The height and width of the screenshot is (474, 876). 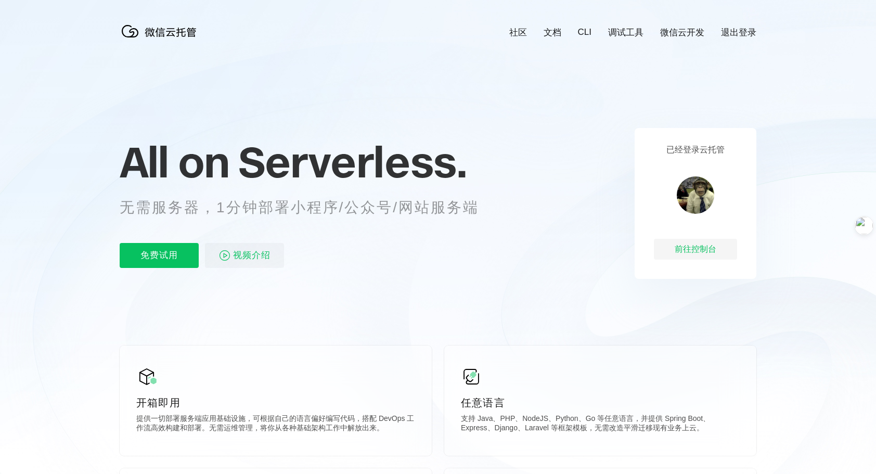 What do you see at coordinates (739, 32) in the screenshot?
I see `a: 退出登录` at bounding box center [739, 32].